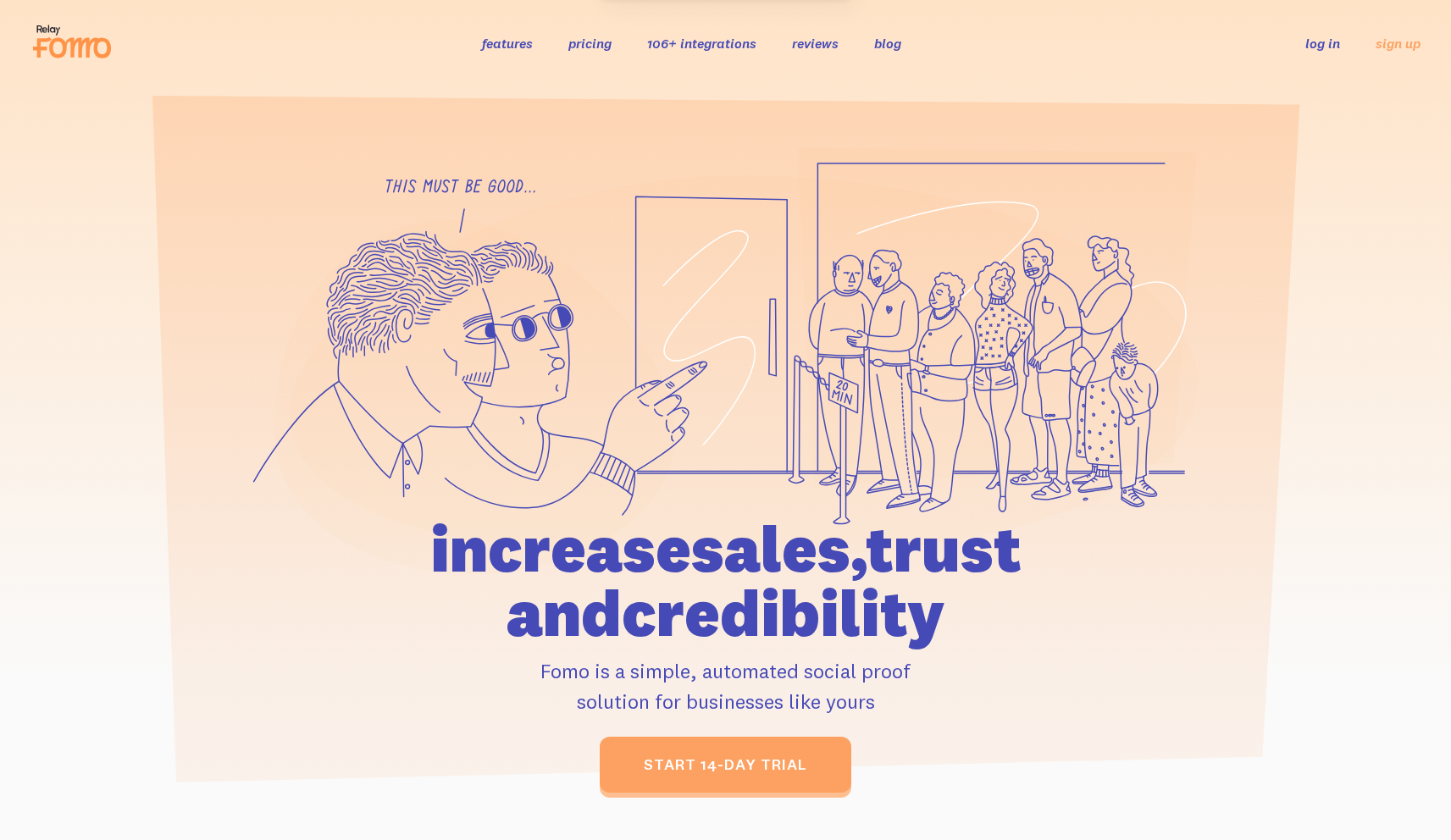  Describe the element at coordinates (508, 43) in the screenshot. I see `a: features` at that location.